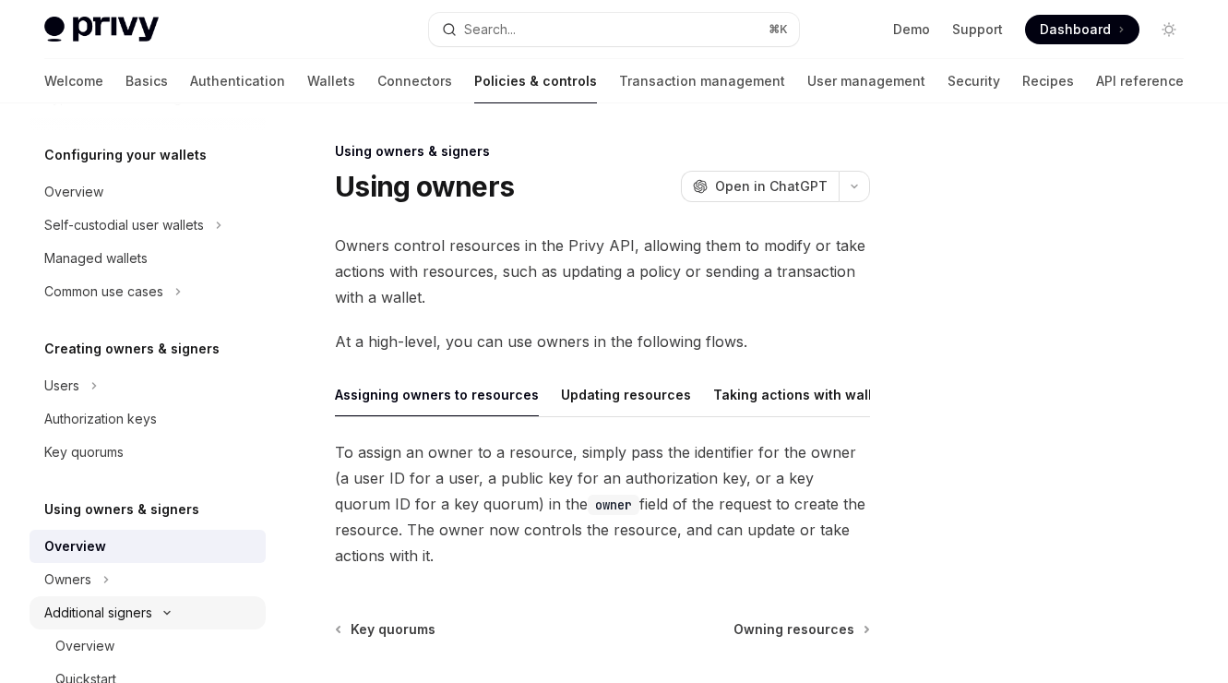 The height and width of the screenshot is (683, 1228). What do you see at coordinates (148, 225) in the screenshot?
I see `button: Toggle Self-custodial user wallets section` at bounding box center [148, 225].